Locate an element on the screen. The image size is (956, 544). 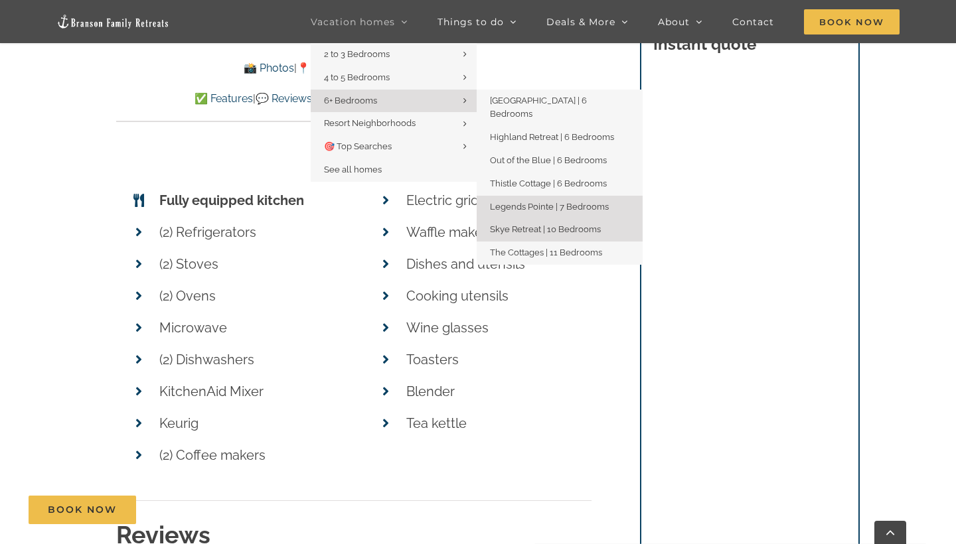
strong: Instant quote is located at coordinates (704, 44).